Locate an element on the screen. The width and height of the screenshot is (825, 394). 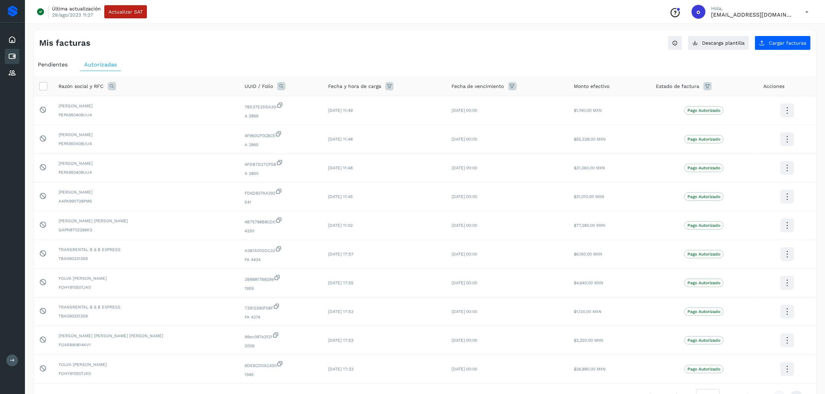
div: Proveedores is located at coordinates (12, 73).